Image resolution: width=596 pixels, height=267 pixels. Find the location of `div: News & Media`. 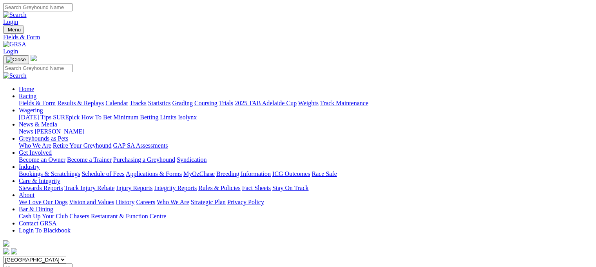

div: News & Media is located at coordinates (306, 131).